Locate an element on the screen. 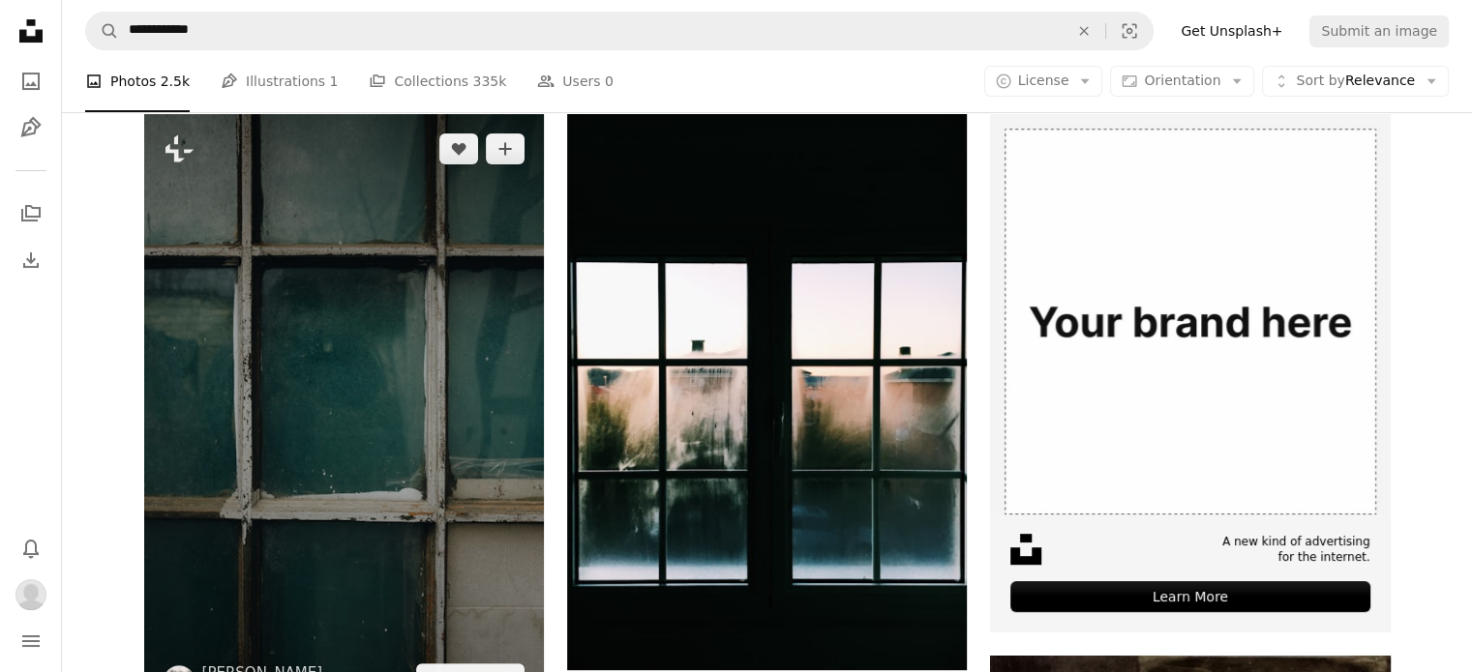  a: Collections is located at coordinates (31, 214).